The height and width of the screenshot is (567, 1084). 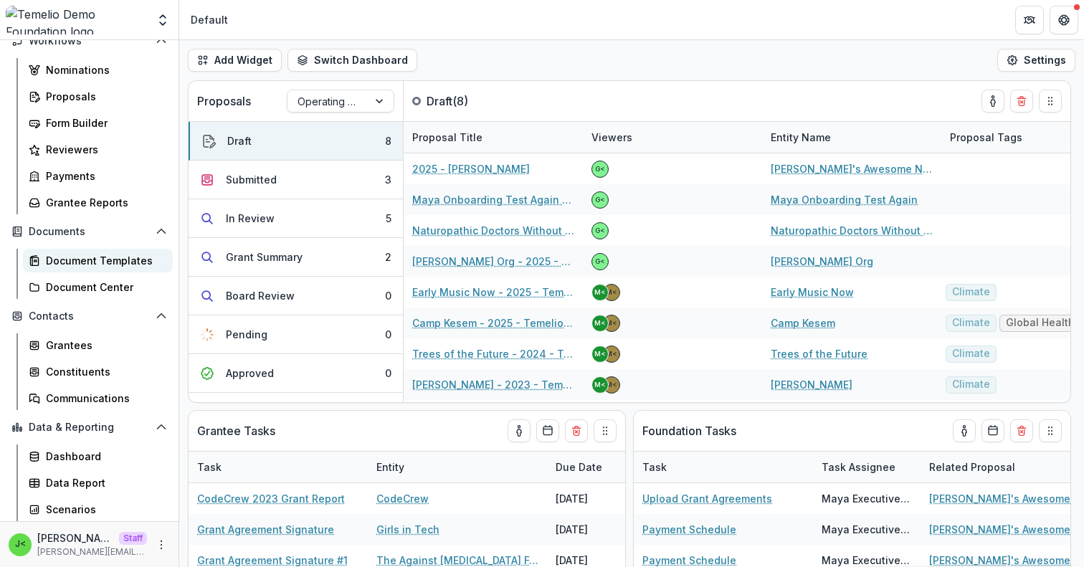 What do you see at coordinates (388, 141) in the screenshot?
I see `div: 8` at bounding box center [388, 141].